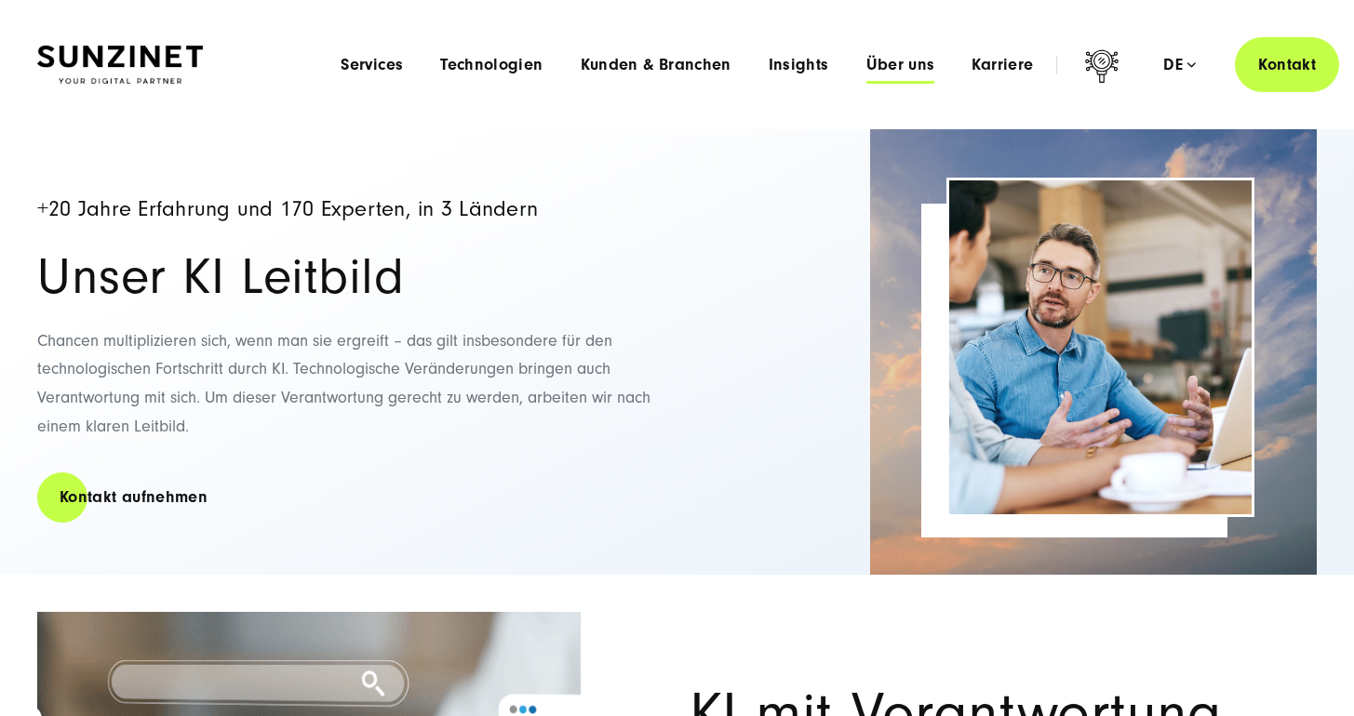 The height and width of the screenshot is (716, 1354). What do you see at coordinates (798, 65) in the screenshot?
I see `span: Insights` at bounding box center [798, 65].